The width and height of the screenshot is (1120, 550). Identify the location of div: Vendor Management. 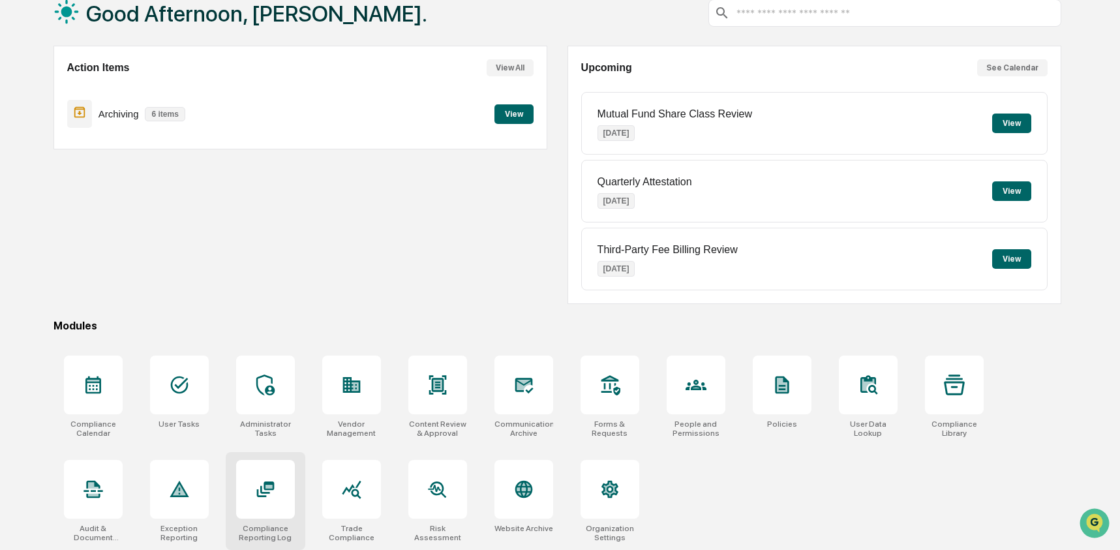
(352, 429).